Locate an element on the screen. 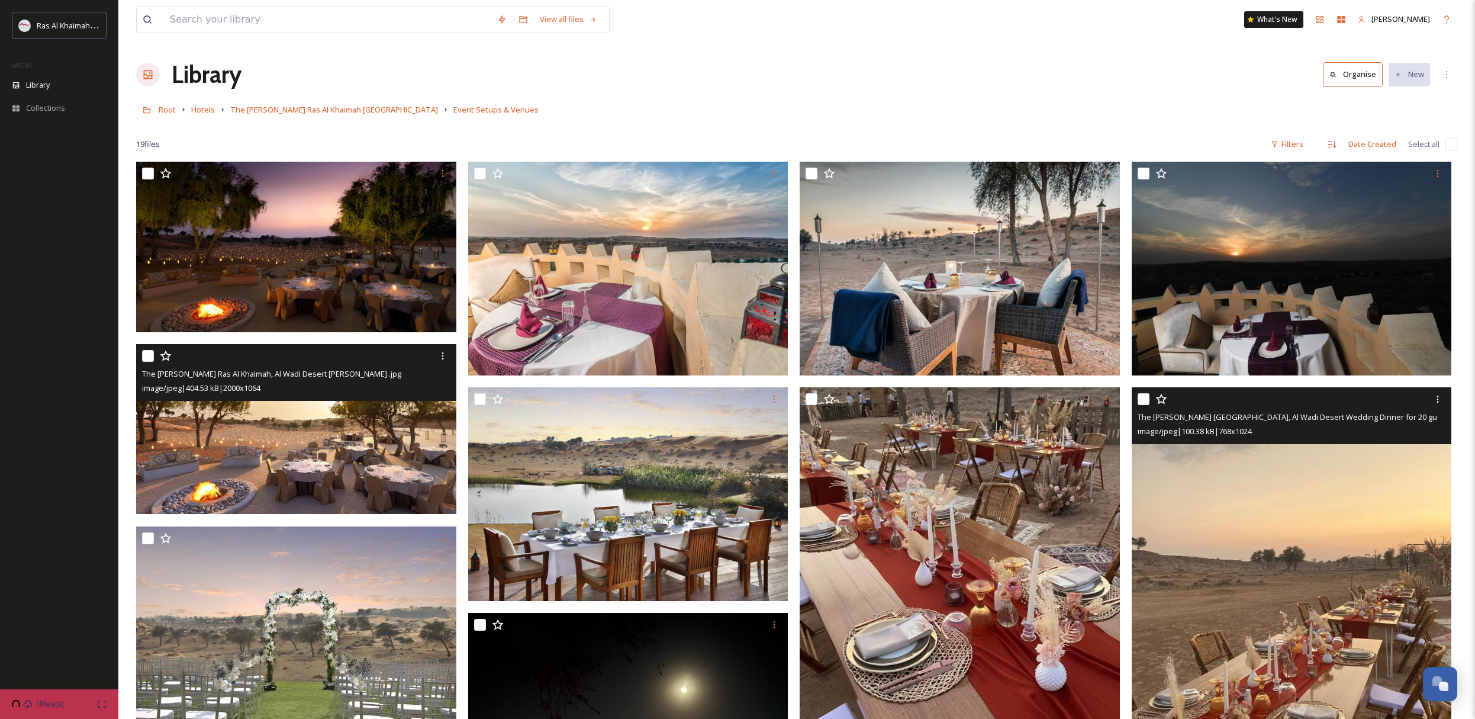 The height and width of the screenshot is (719, 1475). div: View all files is located at coordinates (568, 19).